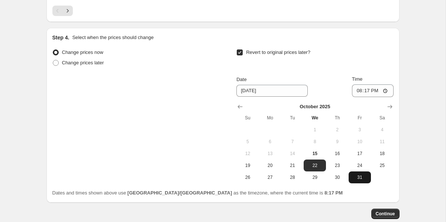 This screenshot has width=446, height=222. I want to click on button: Wednesday October 29 2025, so click(315, 177).